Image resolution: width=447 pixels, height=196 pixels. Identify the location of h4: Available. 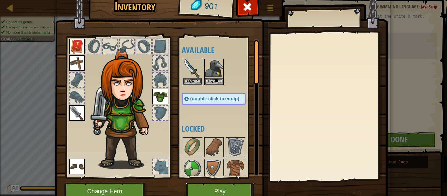
(220, 50).